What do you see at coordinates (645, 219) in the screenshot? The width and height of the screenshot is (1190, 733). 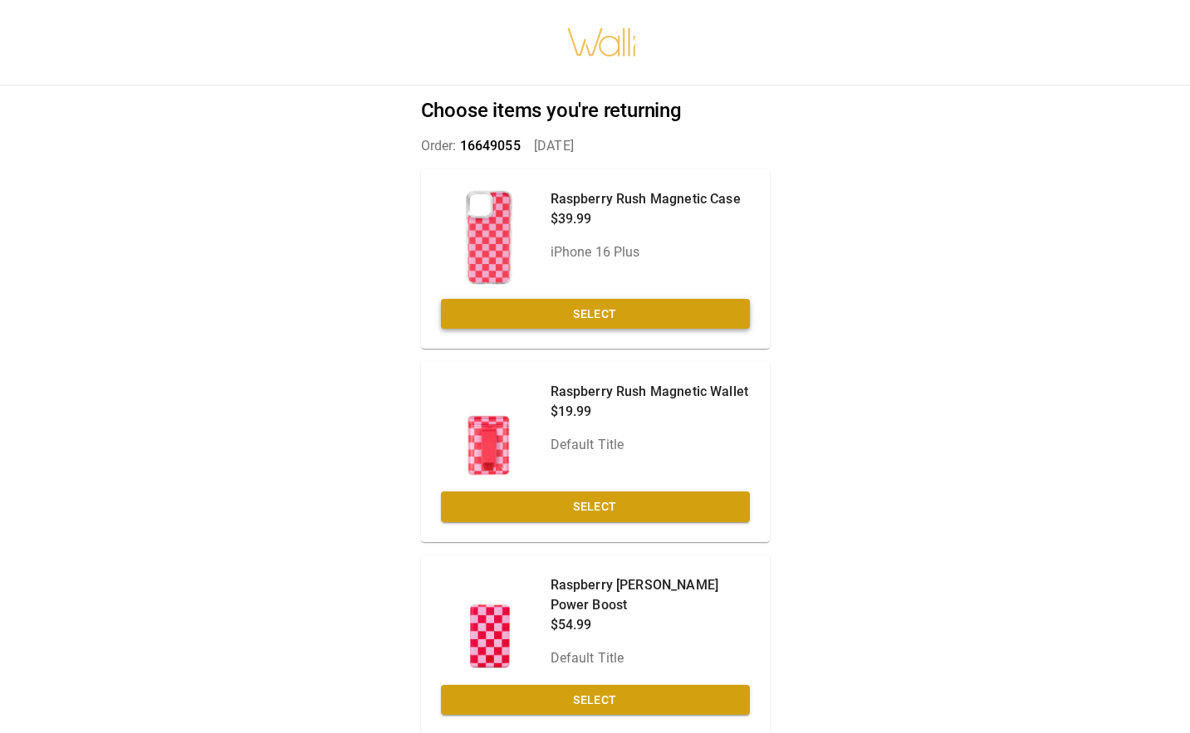 I see `p: $39.99` at bounding box center [645, 219].